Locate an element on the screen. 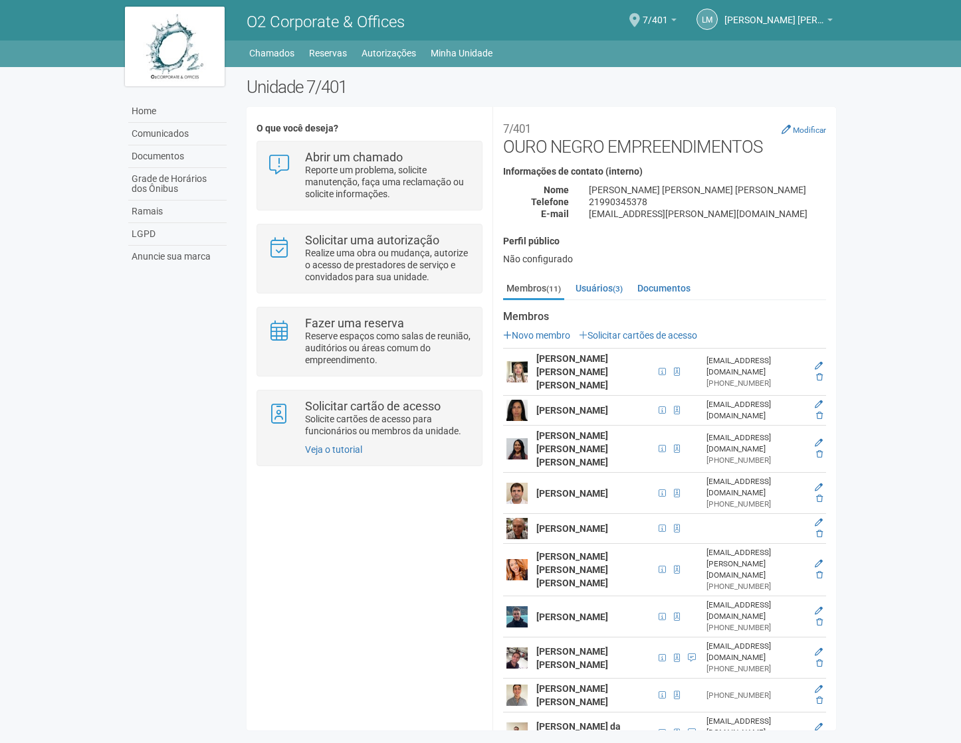 This screenshot has width=961, height=743. a: Anuncie sua marca is located at coordinates (177, 256).